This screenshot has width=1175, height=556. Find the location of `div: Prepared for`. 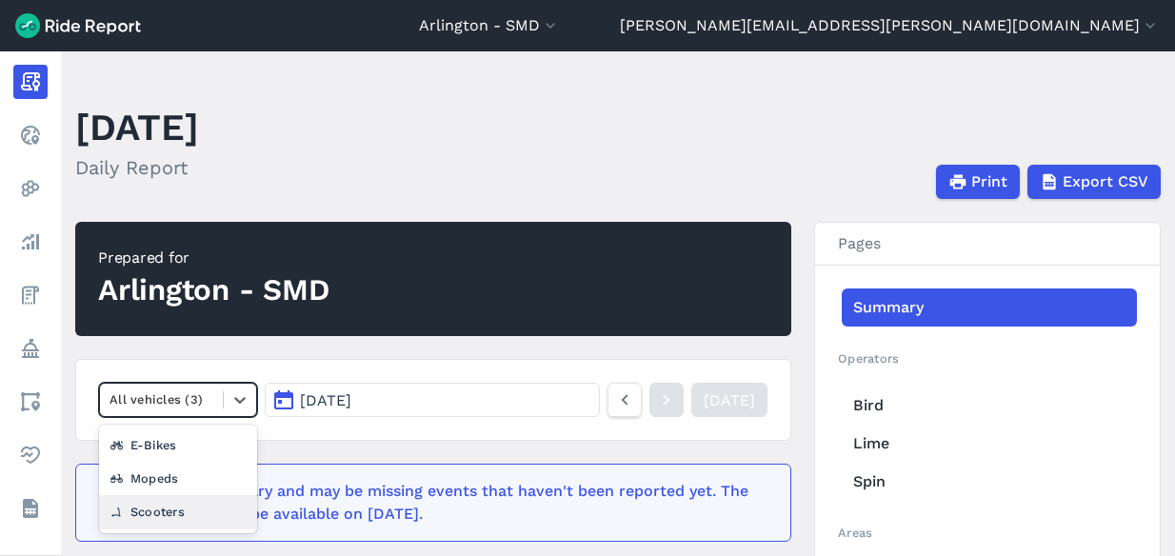

div: Prepared for is located at coordinates (213, 258).